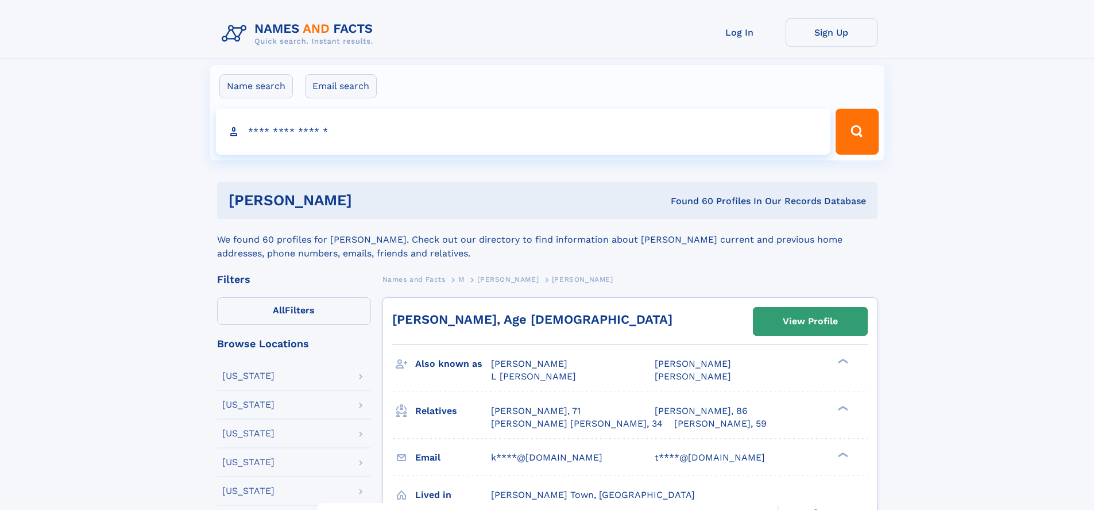 The width and height of the screenshot is (1094, 510). What do you see at coordinates (453, 495) in the screenshot?
I see `h3: Lived in` at bounding box center [453, 495].